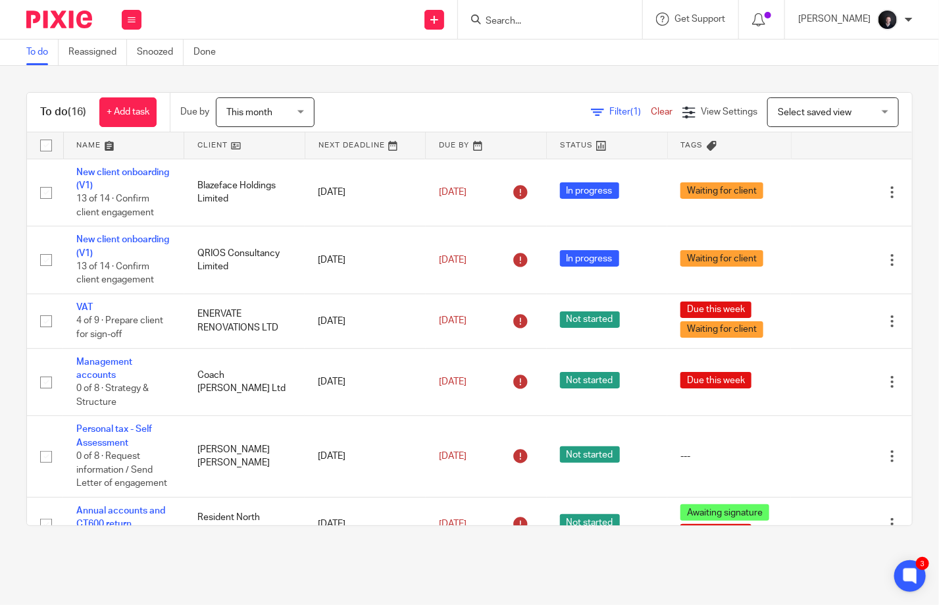  Describe the element at coordinates (245, 321) in the screenshot. I see `td: ENERVATE RENOVATIONS LTD` at that location.